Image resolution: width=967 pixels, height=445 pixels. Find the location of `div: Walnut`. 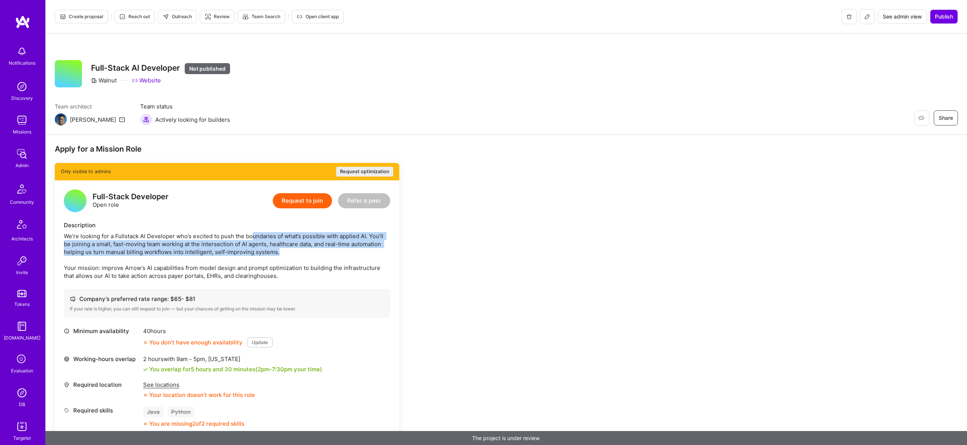

div: Walnut is located at coordinates (104, 80).